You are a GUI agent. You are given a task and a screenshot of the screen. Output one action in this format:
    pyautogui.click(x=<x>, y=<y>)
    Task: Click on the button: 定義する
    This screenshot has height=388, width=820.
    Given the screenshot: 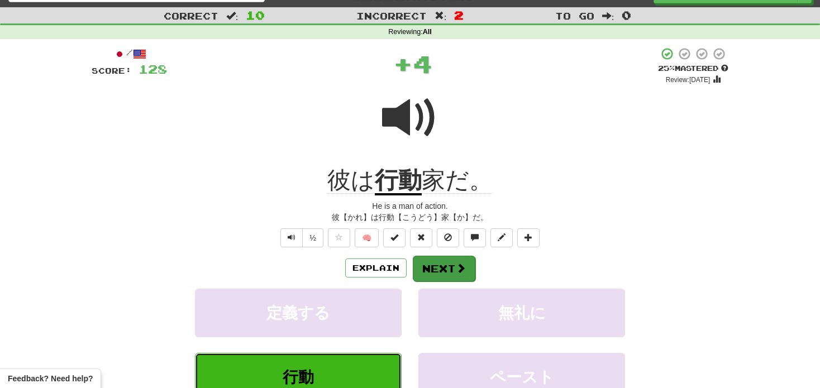 What is the action you would take?
    pyautogui.click(x=298, y=313)
    